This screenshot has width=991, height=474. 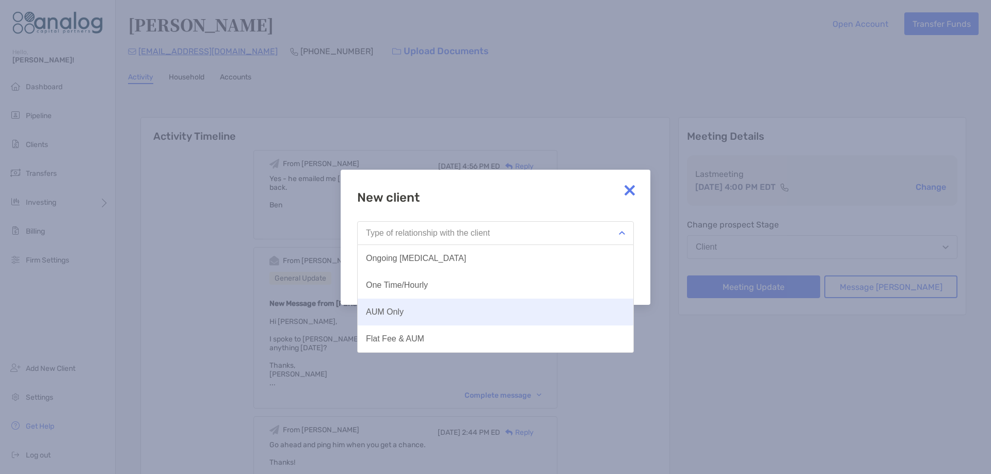 What do you see at coordinates (384, 312) in the screenshot?
I see `div: AUM Only` at bounding box center [384, 312].